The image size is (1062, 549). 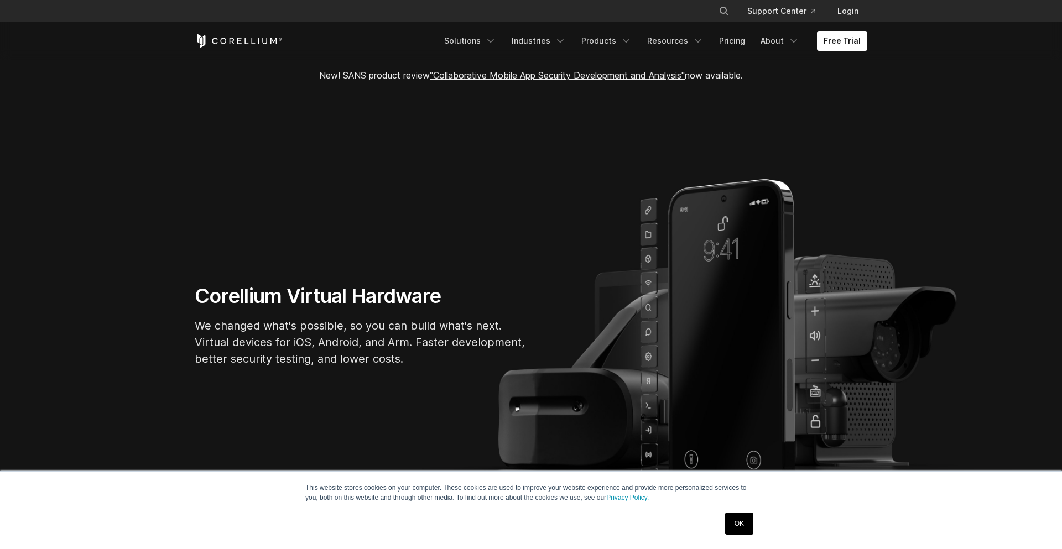 What do you see at coordinates (470, 41) in the screenshot?
I see `a: Solutions` at bounding box center [470, 41].